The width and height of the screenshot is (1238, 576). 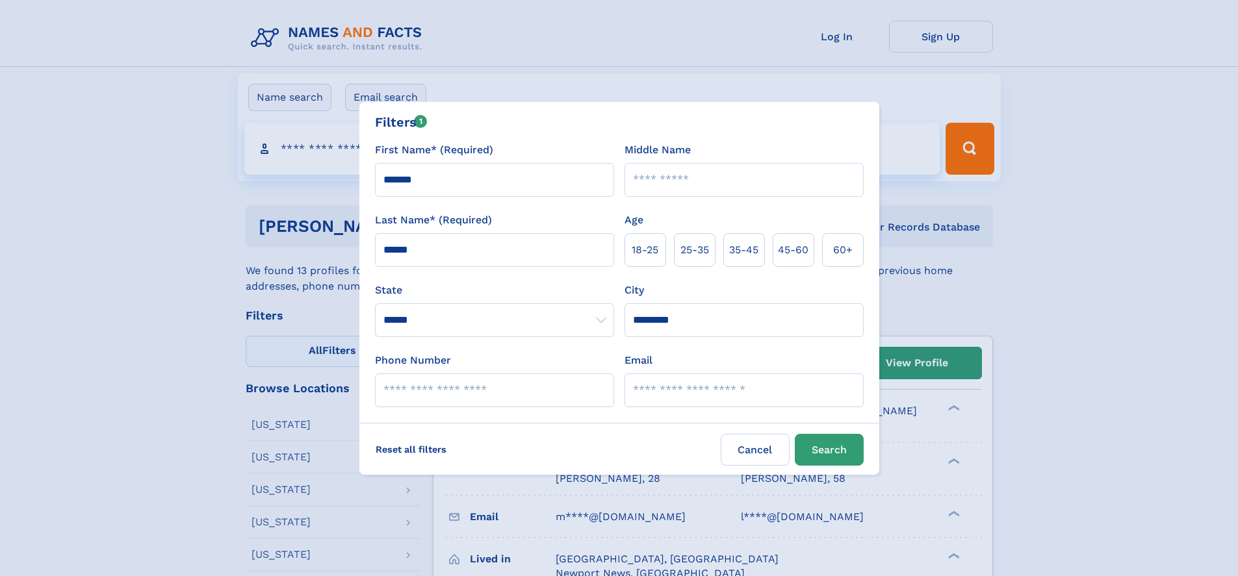 I want to click on label: City, so click(x=634, y=290).